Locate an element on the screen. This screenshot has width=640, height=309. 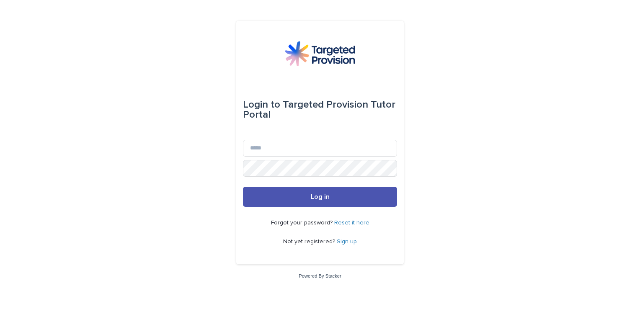
a: Sign up is located at coordinates (347, 242).